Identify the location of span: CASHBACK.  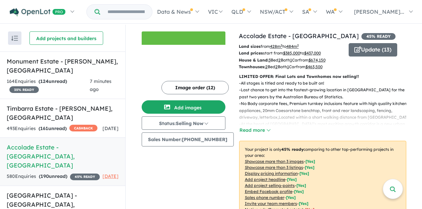
(83, 128).